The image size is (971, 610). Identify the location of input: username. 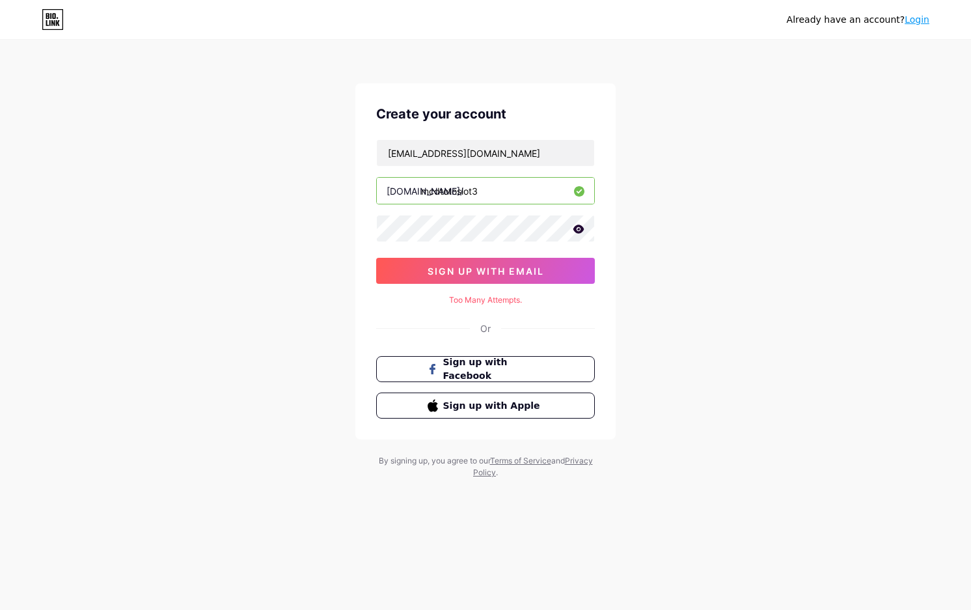
(485, 191).